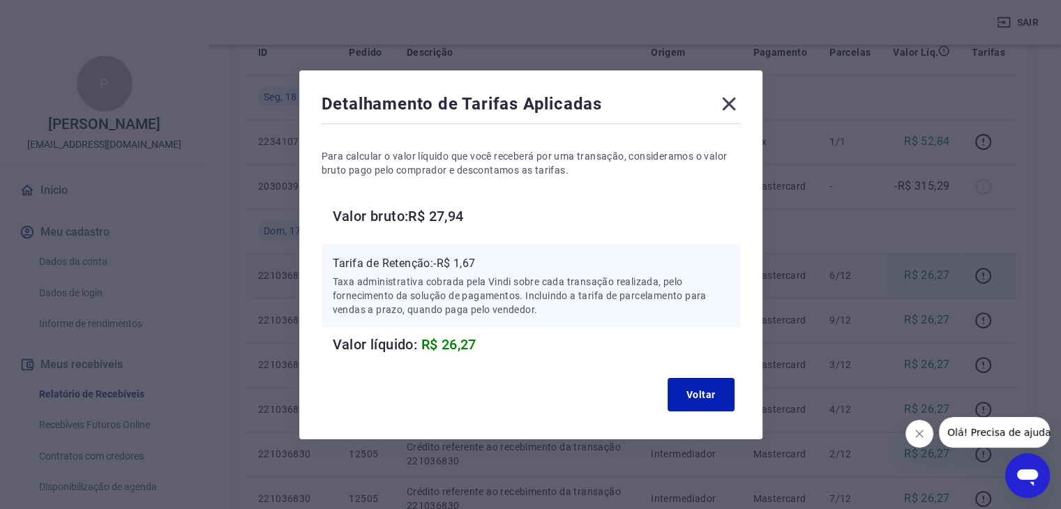 This screenshot has height=509, width=1061. Describe the element at coordinates (63, 15) in the screenshot. I see `span: Olá! Precisa de ajuda?` at that location.